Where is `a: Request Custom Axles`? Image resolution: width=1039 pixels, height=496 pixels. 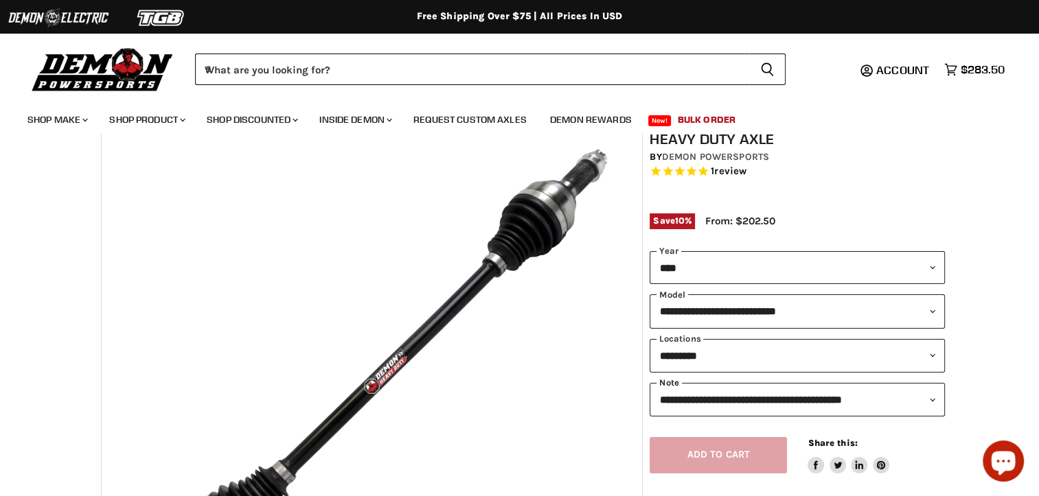
a: Request Custom Axles is located at coordinates (470, 119).